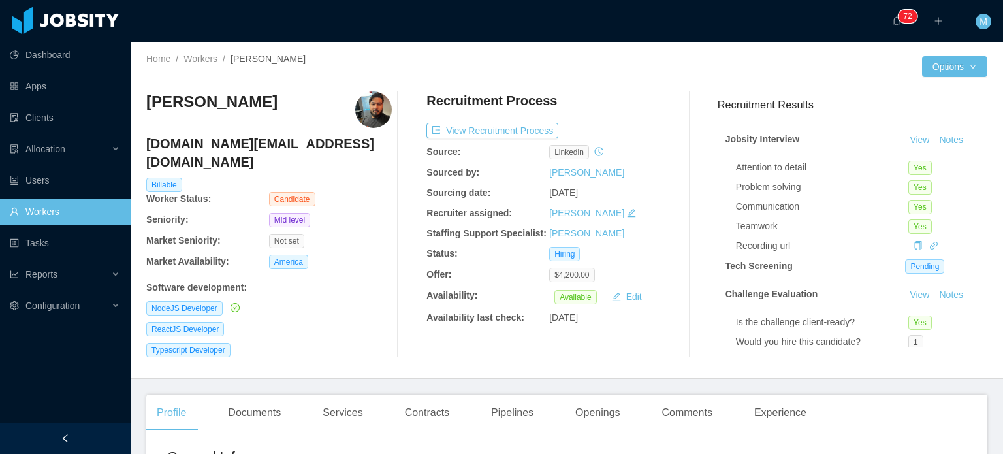 The height and width of the screenshot is (454, 1003). I want to click on b: Sourcing date:, so click(459, 193).